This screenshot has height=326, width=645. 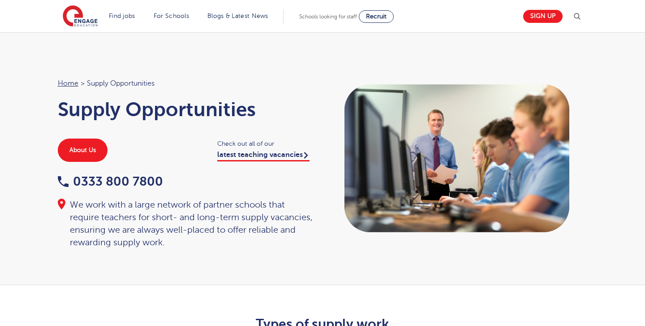 I want to click on span: Recruit, so click(x=376, y=16).